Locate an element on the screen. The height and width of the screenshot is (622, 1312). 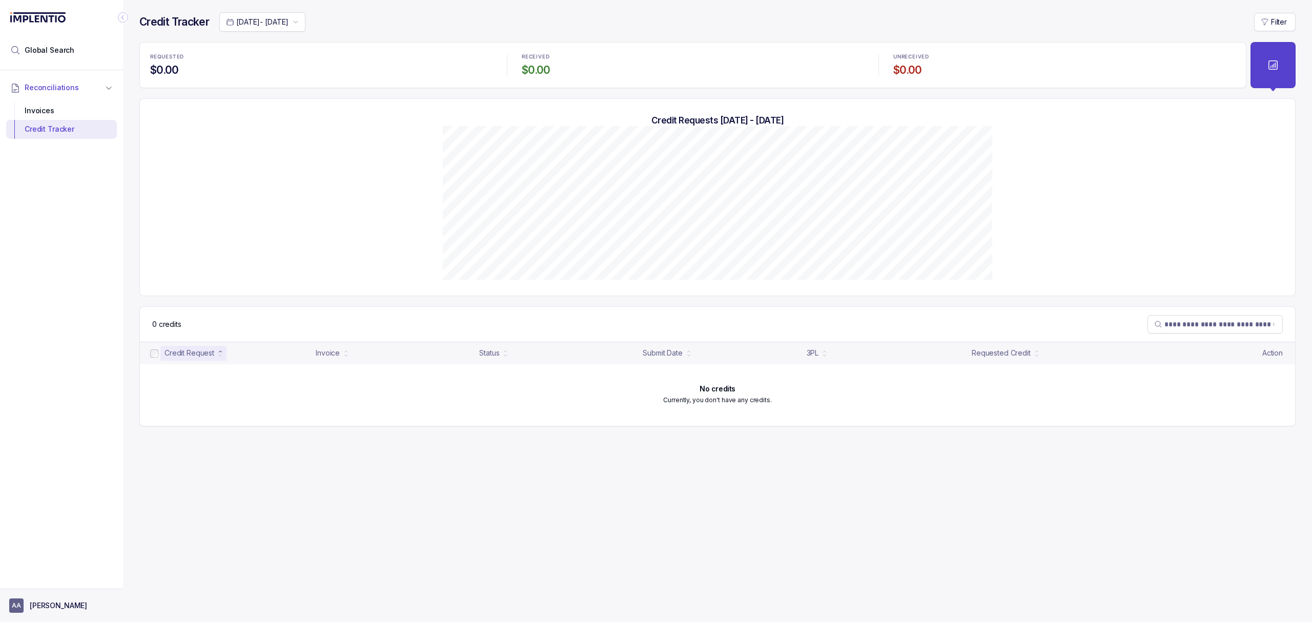
div: 3PL is located at coordinates (813, 353).